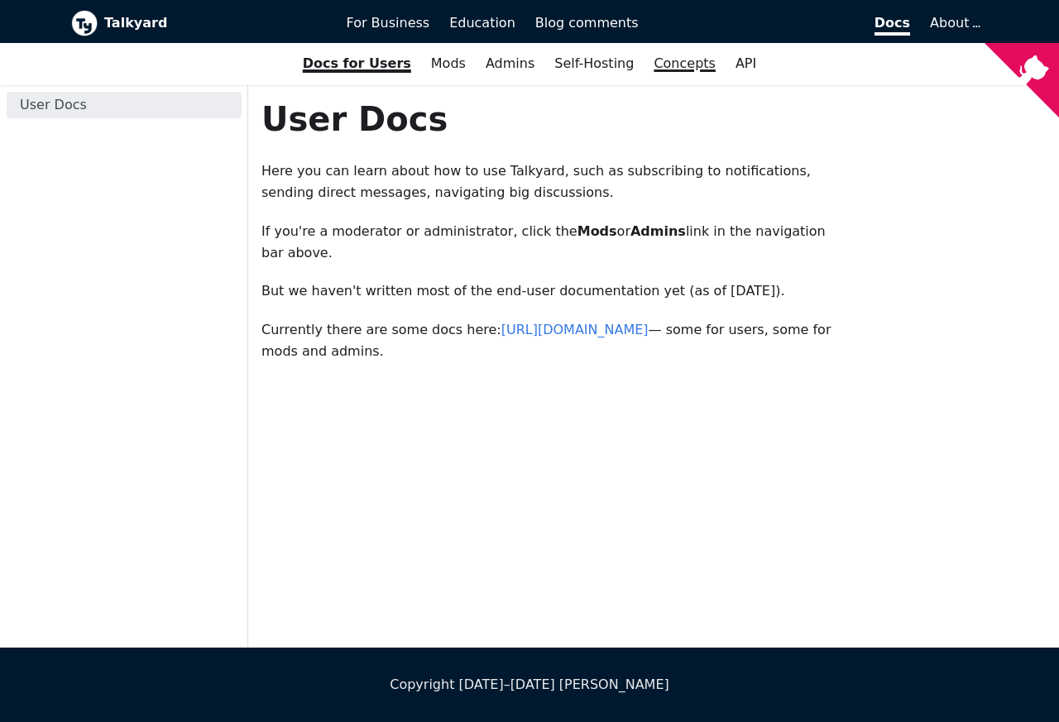 This screenshot has height=722, width=1059. What do you see at coordinates (658, 231) in the screenshot?
I see `strong: Admins` at bounding box center [658, 231].